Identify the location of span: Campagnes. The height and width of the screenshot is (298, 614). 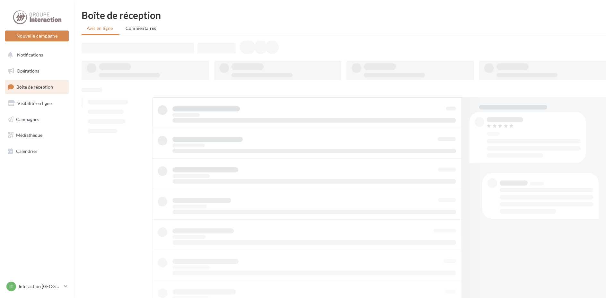
(28, 119).